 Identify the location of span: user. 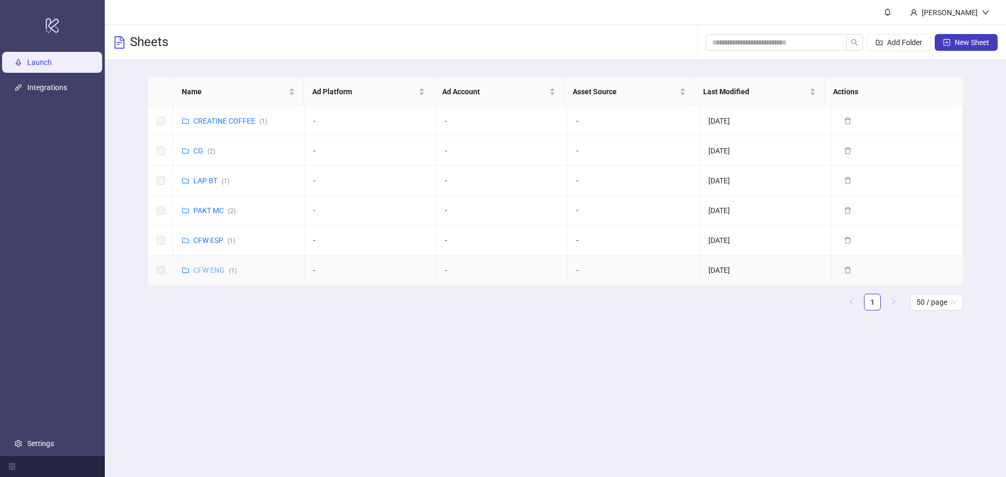
(914, 13).